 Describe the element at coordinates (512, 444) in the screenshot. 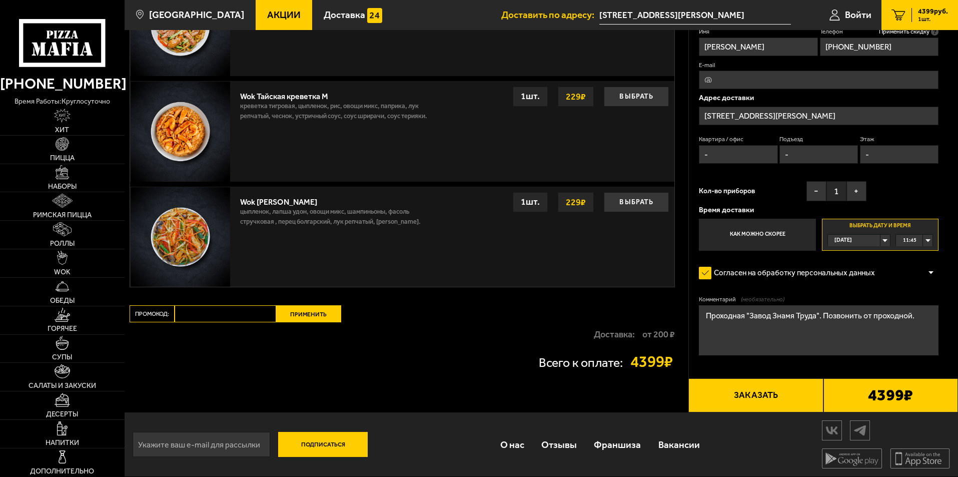

I see `a: О нас` at that location.